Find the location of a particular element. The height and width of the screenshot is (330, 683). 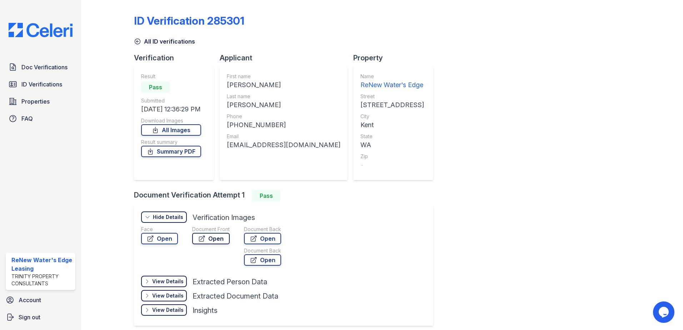

span: FAQ is located at coordinates (27, 119).